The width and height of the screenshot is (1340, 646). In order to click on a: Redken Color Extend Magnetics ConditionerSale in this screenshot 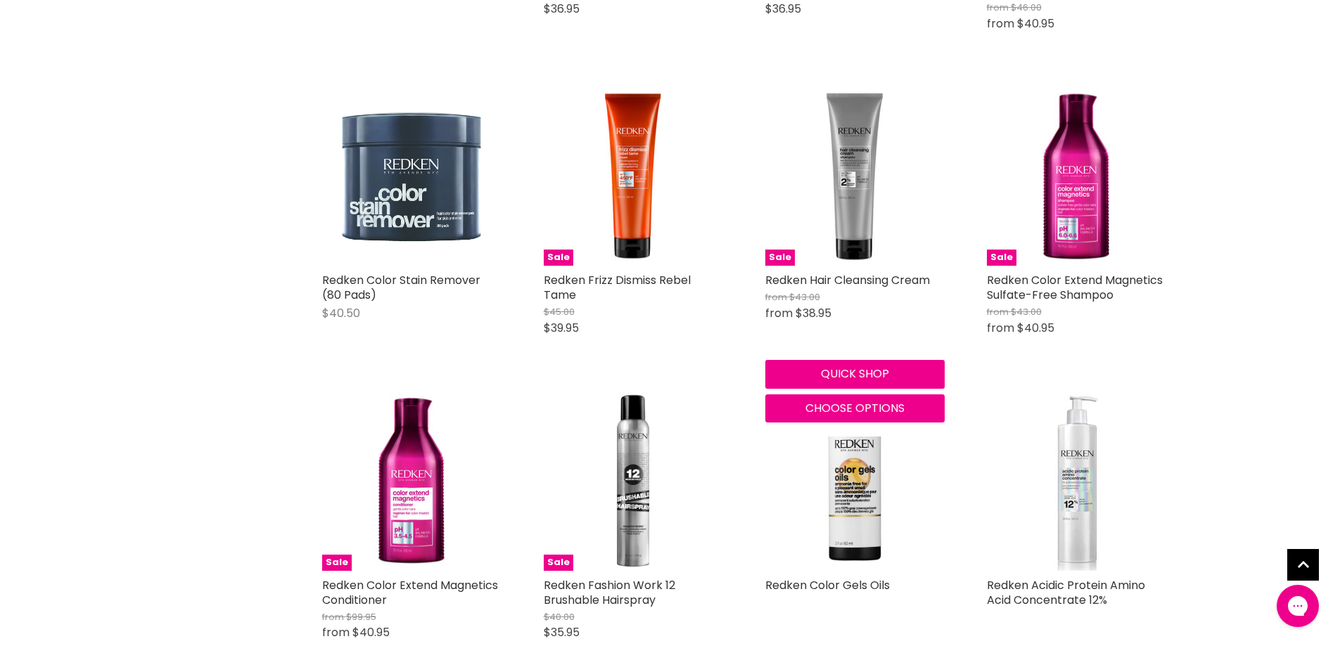, I will do `click(411, 481)`.